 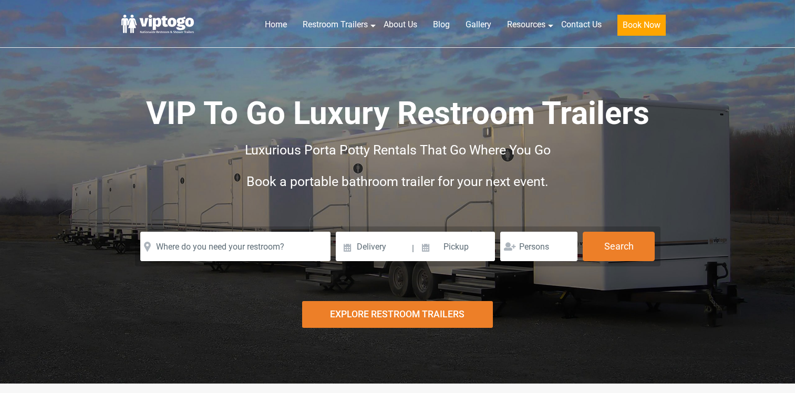 What do you see at coordinates (478, 25) in the screenshot?
I see `a: Gallery` at bounding box center [478, 25].